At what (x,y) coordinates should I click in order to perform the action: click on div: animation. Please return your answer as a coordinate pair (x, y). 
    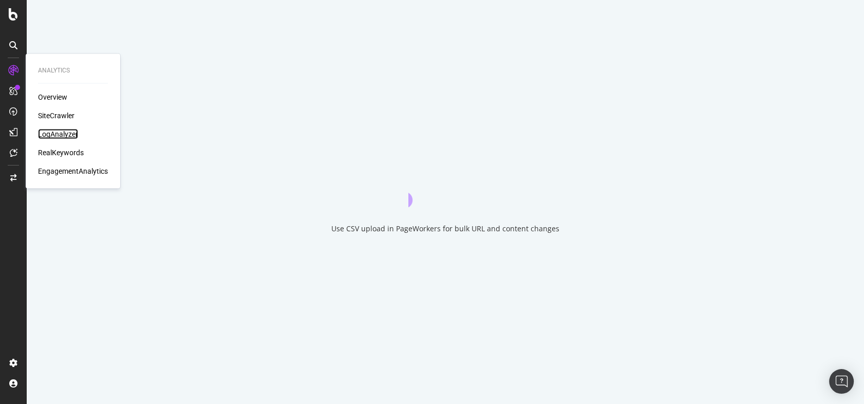
    Looking at the image, I should click on (445, 188).